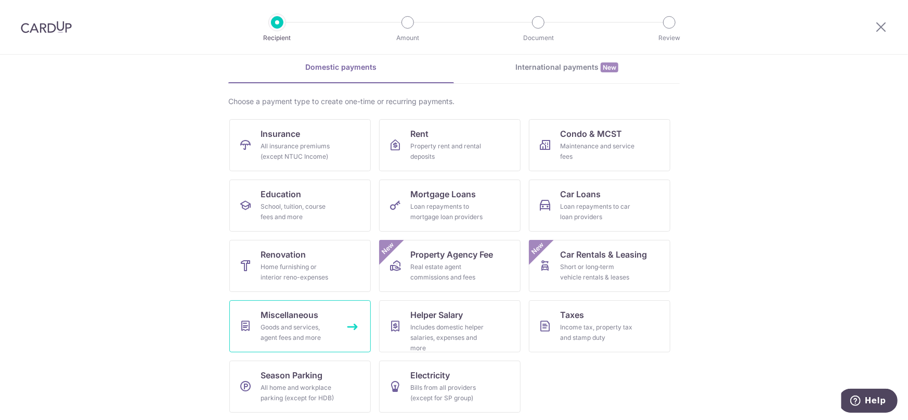 This screenshot has height=420, width=908. Describe the element at coordinates (600, 205) in the screenshot. I see `a: Car LoansLoan repayments to car loan providers` at that location.